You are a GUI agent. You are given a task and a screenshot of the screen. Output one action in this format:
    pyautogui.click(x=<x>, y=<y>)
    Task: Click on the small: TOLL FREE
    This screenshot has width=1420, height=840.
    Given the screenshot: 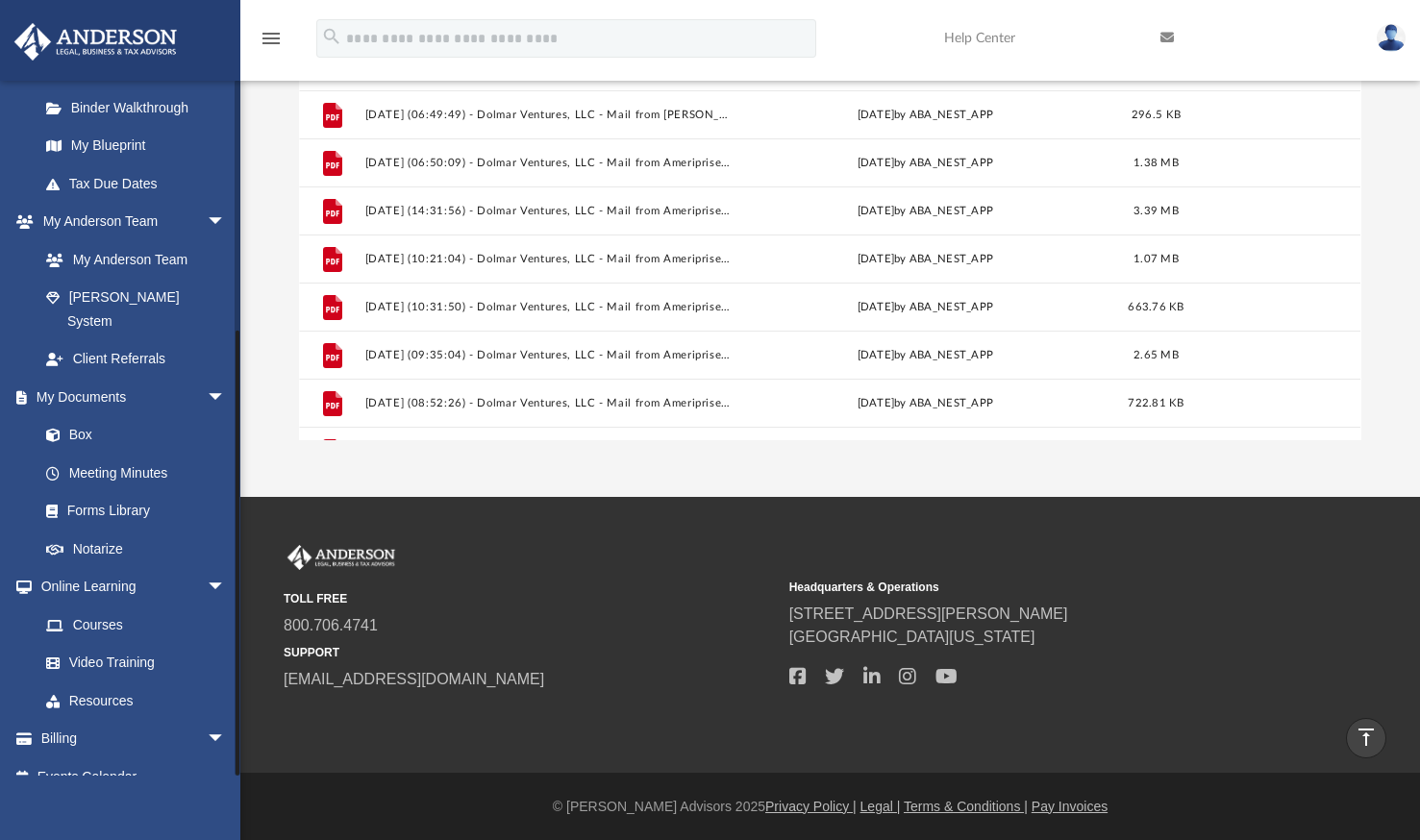 What is the action you would take?
    pyautogui.click(x=530, y=598)
    